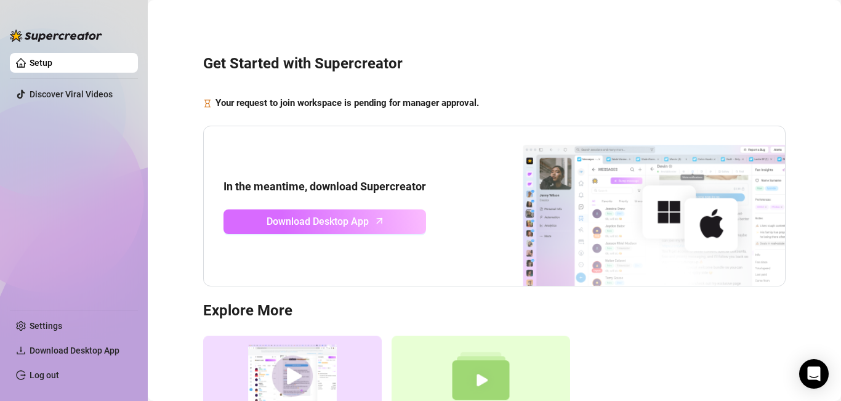  What do you see at coordinates (325, 186) in the screenshot?
I see `strong: In the meantime, download Supercreator` at bounding box center [325, 186].